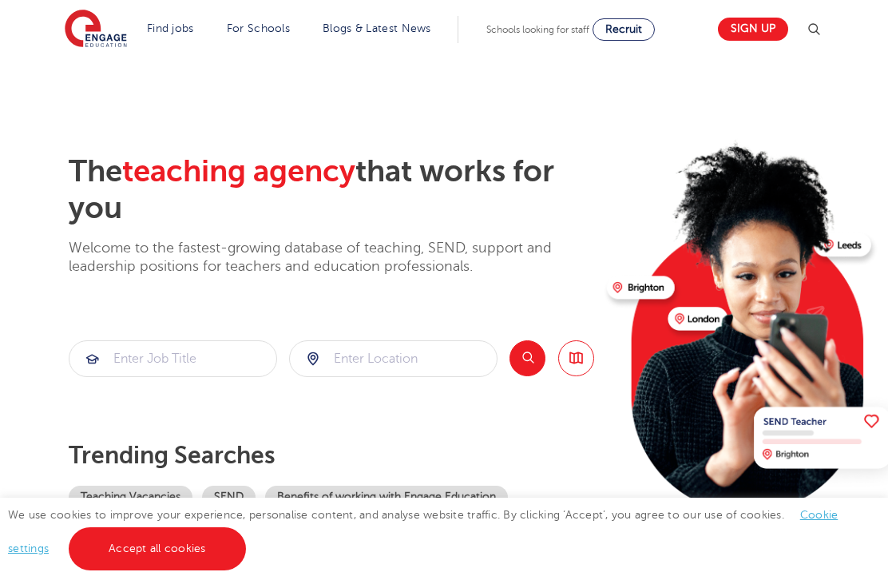 The width and height of the screenshot is (888, 584). What do you see at coordinates (377, 28) in the screenshot?
I see `a: Blogs & Latest News` at bounding box center [377, 28].